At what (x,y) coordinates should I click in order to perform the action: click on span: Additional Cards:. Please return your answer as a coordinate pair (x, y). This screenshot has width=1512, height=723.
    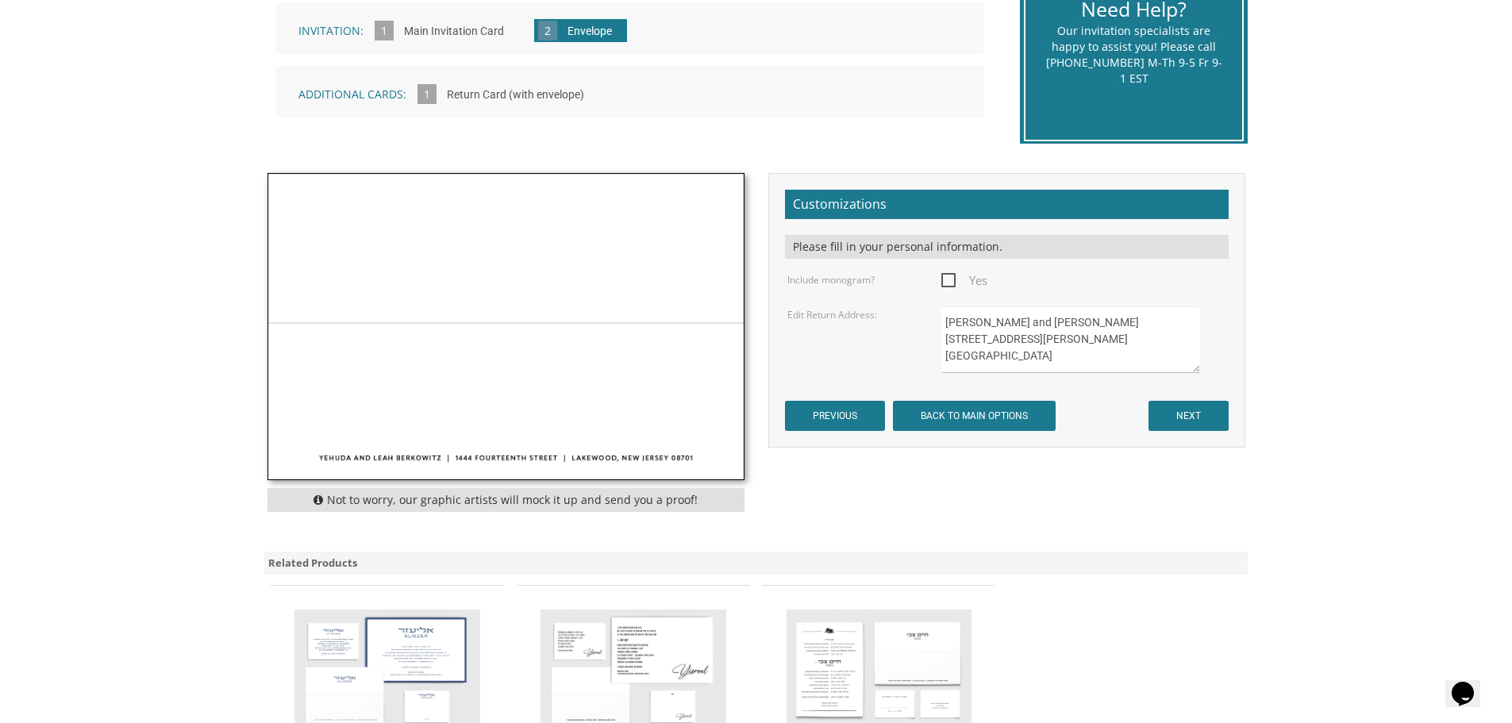
    Looking at the image, I should click on (352, 94).